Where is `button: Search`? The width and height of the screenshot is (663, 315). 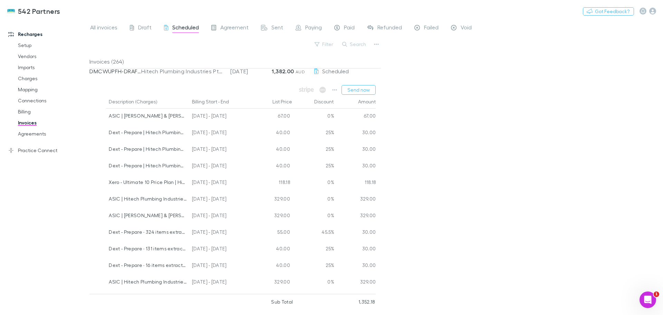 button: Search is located at coordinates (354, 44).